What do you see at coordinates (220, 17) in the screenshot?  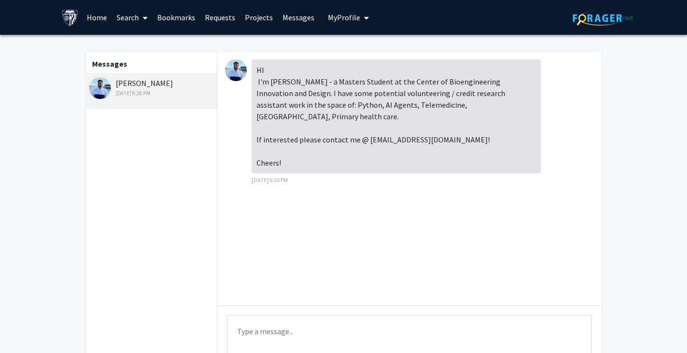 I see `a: Requests` at bounding box center [220, 17].